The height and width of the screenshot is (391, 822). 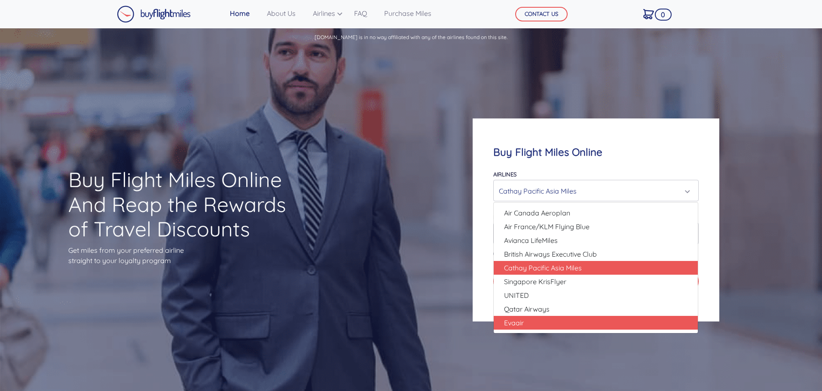 I want to click on span: Air Canada Aeroplan, so click(x=537, y=213).